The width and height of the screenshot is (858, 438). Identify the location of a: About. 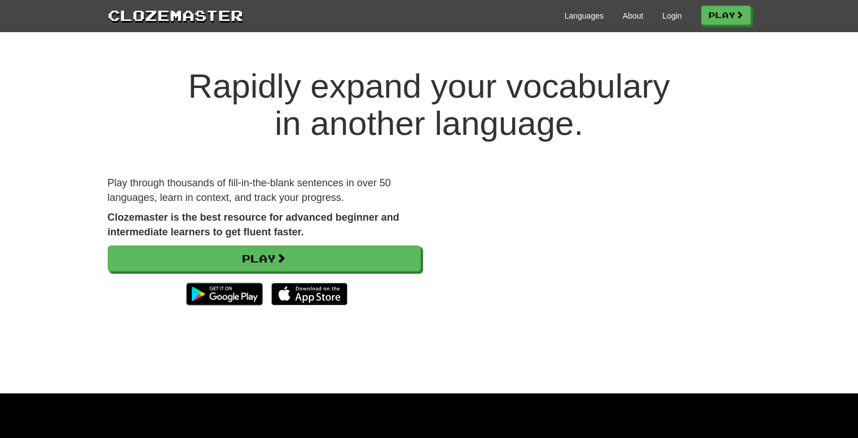
(633, 16).